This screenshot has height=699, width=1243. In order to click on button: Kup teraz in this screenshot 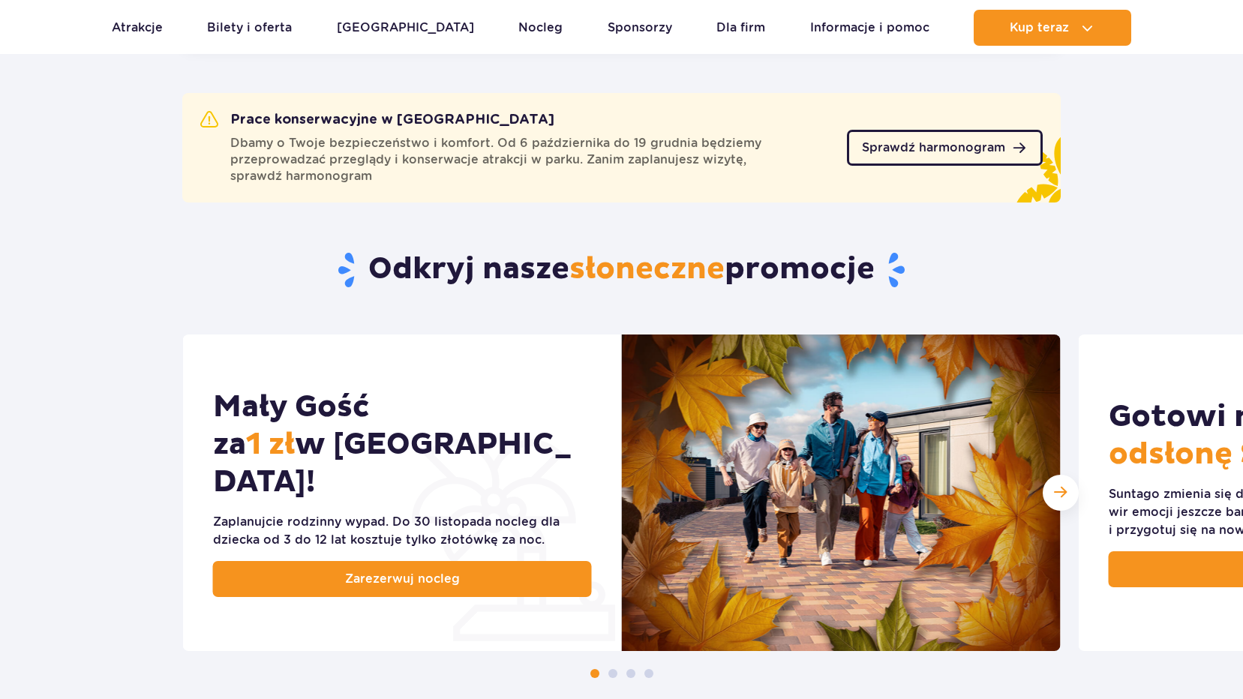, I will do `click(1053, 28)`.